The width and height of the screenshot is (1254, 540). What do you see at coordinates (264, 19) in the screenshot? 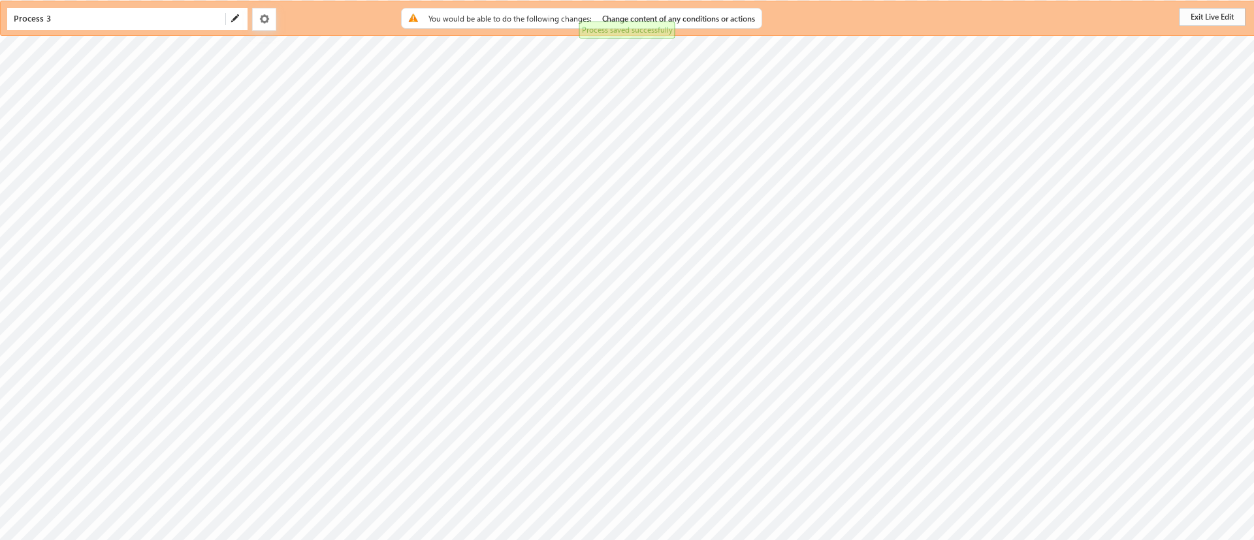
I see `div: Settings` at bounding box center [264, 19].